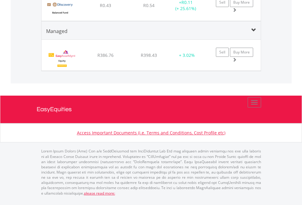 The width and height of the screenshot is (302, 205). Describe the element at coordinates (57, 31) in the screenshot. I see `span: Managed` at that location.